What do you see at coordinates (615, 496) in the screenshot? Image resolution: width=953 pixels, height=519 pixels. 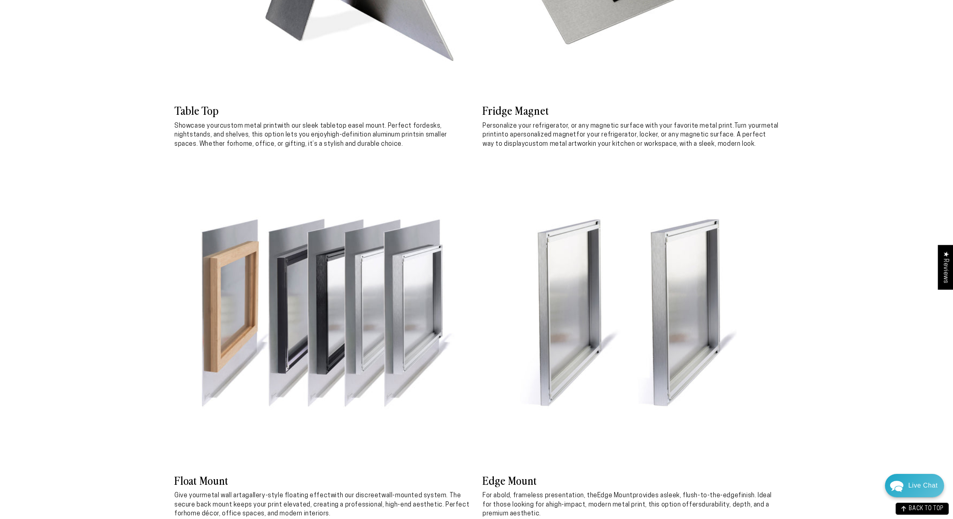 I see `strong: Edge Mount` at bounding box center [615, 496].